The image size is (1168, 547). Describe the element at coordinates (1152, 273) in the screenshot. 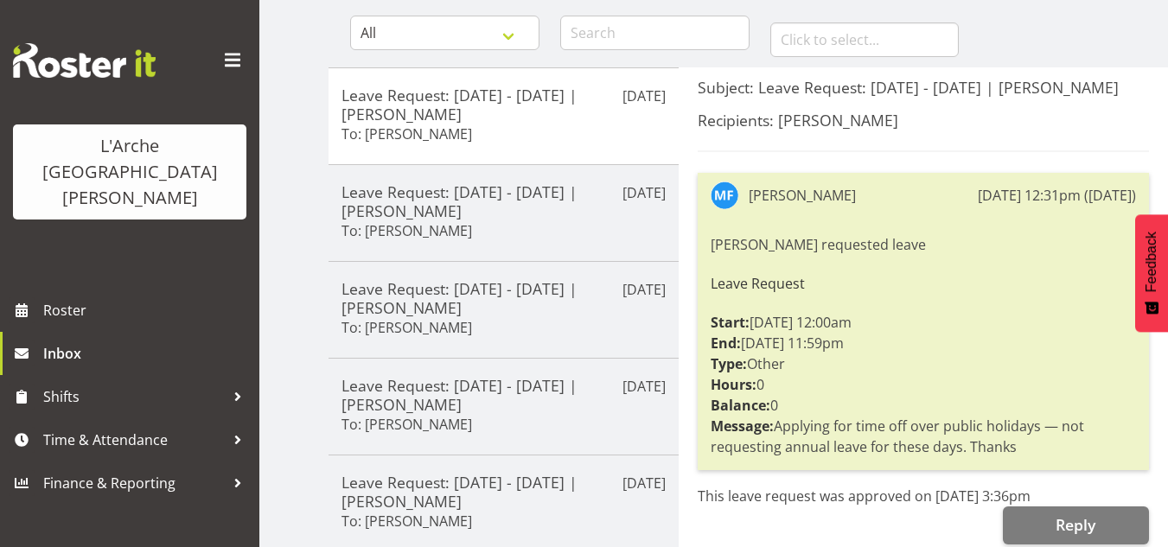

I see `button: Feedback - Show survey` at that location.